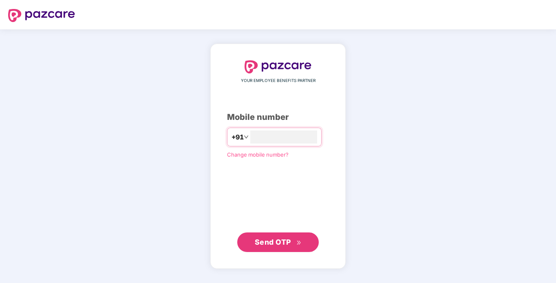 The image size is (556, 283). Describe the element at coordinates (258, 154) in the screenshot. I see `a: Change mobile number?` at that location.